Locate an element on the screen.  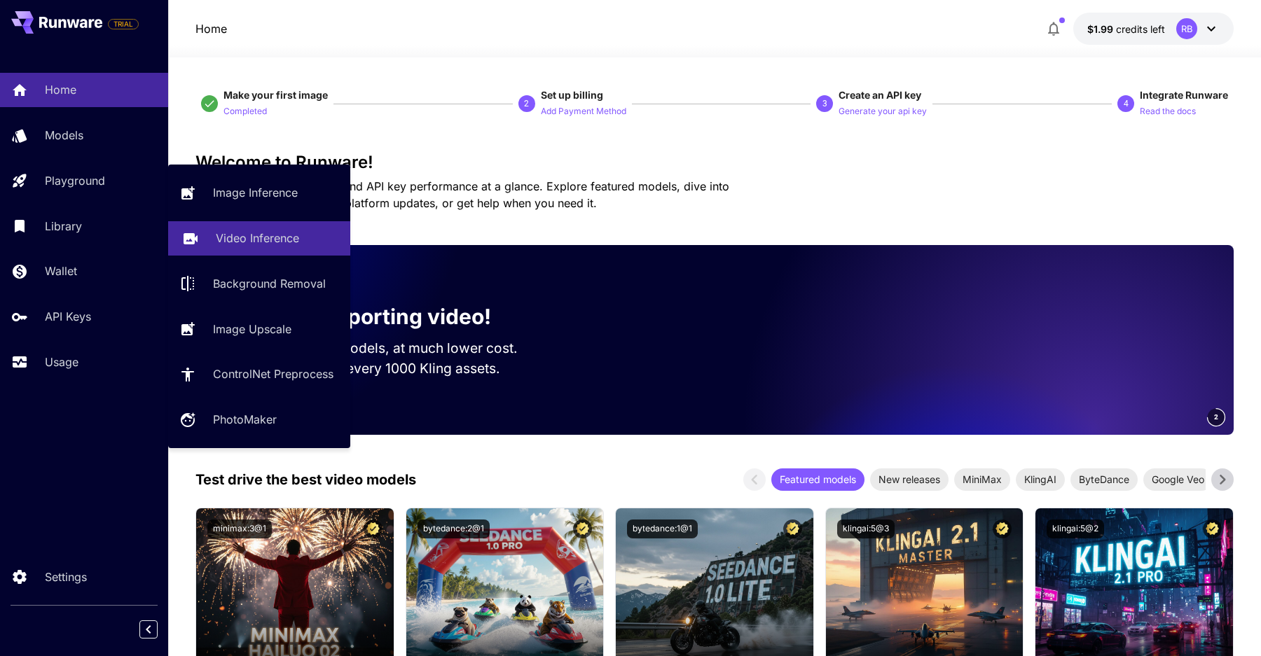
p: Background Removal is located at coordinates (269, 284).